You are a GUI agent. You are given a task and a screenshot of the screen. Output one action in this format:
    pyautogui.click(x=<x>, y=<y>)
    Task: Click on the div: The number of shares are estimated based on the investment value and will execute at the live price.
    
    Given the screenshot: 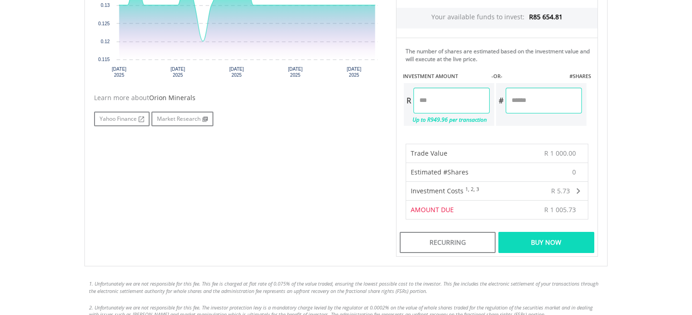 What is the action you would take?
    pyautogui.click(x=500, y=55)
    